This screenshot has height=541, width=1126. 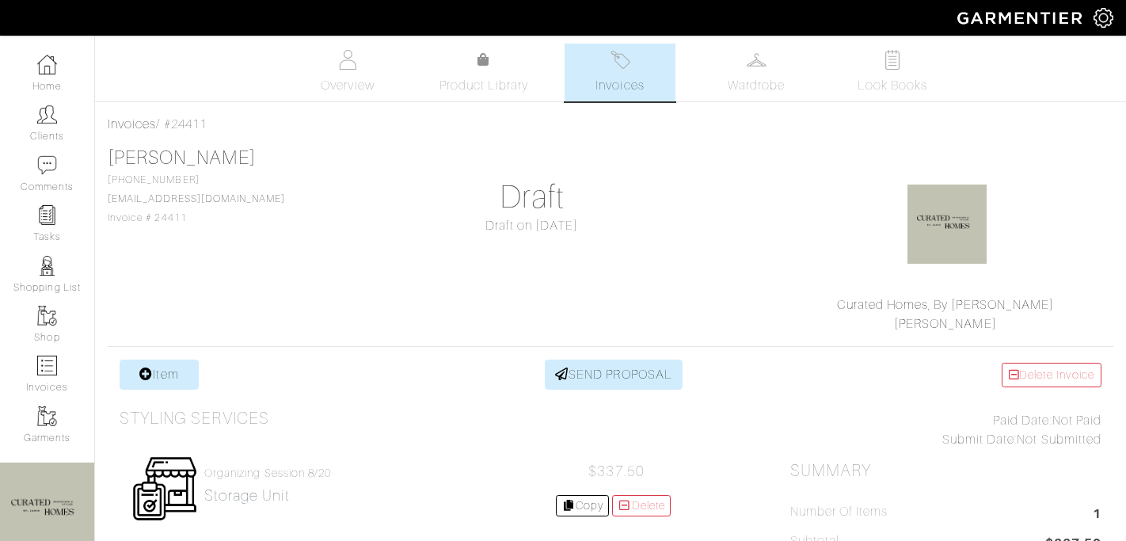 I want to click on a: Look Books, so click(x=893, y=72).